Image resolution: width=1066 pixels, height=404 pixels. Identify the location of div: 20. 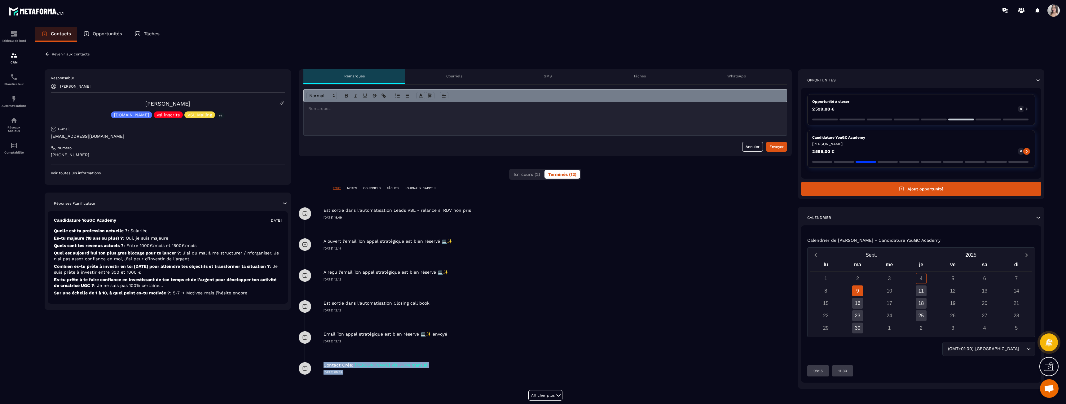
(984, 303).